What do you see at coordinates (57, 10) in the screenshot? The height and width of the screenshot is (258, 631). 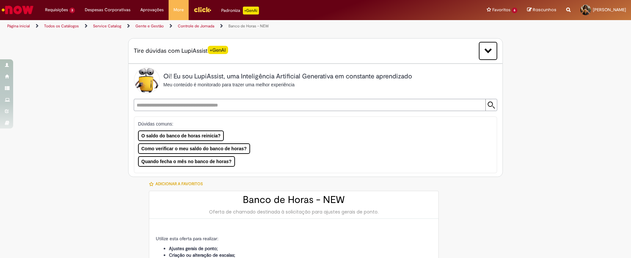 I see `span: Requisições` at bounding box center [57, 10].